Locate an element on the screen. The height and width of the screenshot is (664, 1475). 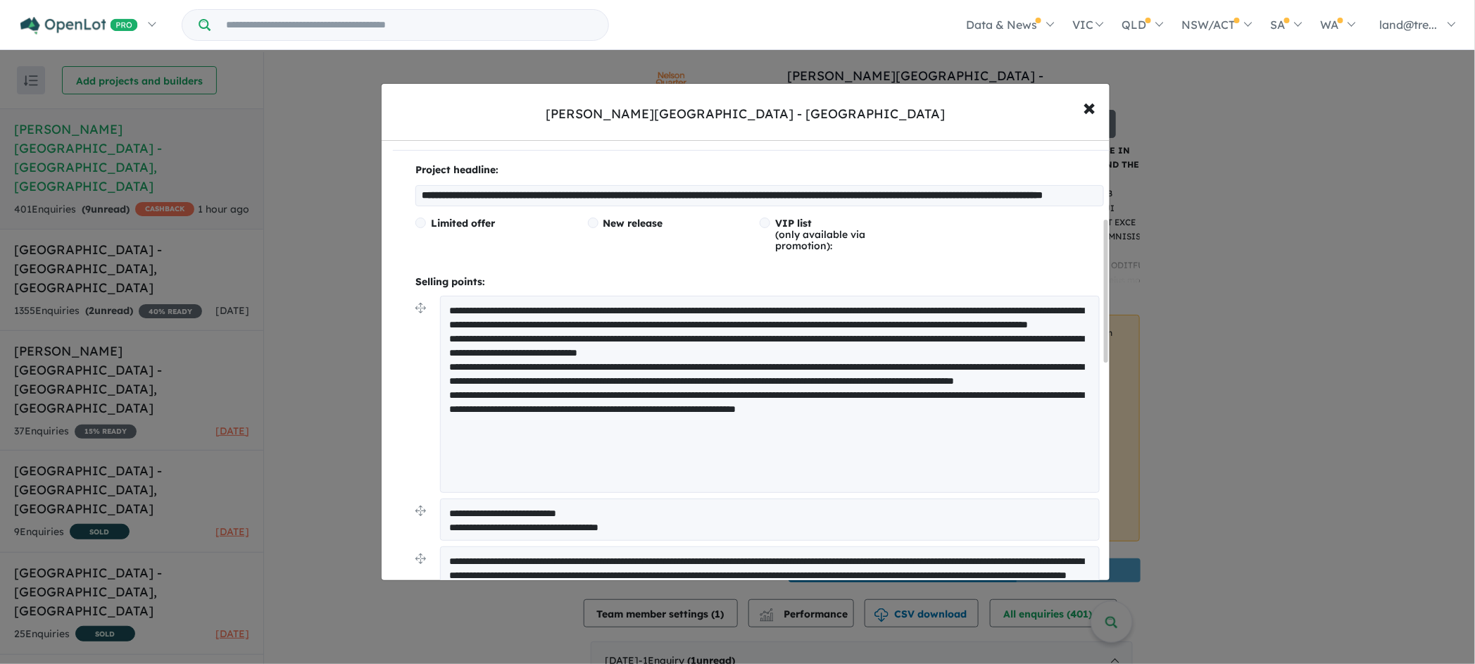
span: land@tre... is located at coordinates (1409, 25).